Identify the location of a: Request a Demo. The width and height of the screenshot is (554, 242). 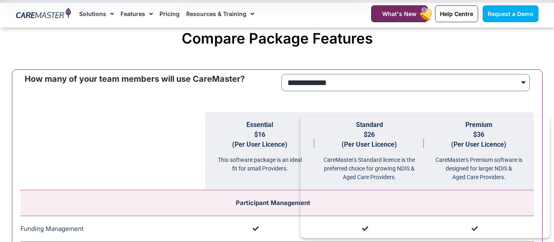
(511, 14).